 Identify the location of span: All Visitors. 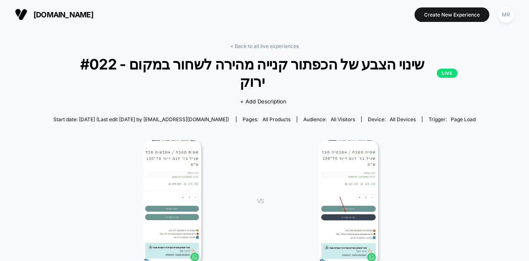
(343, 119).